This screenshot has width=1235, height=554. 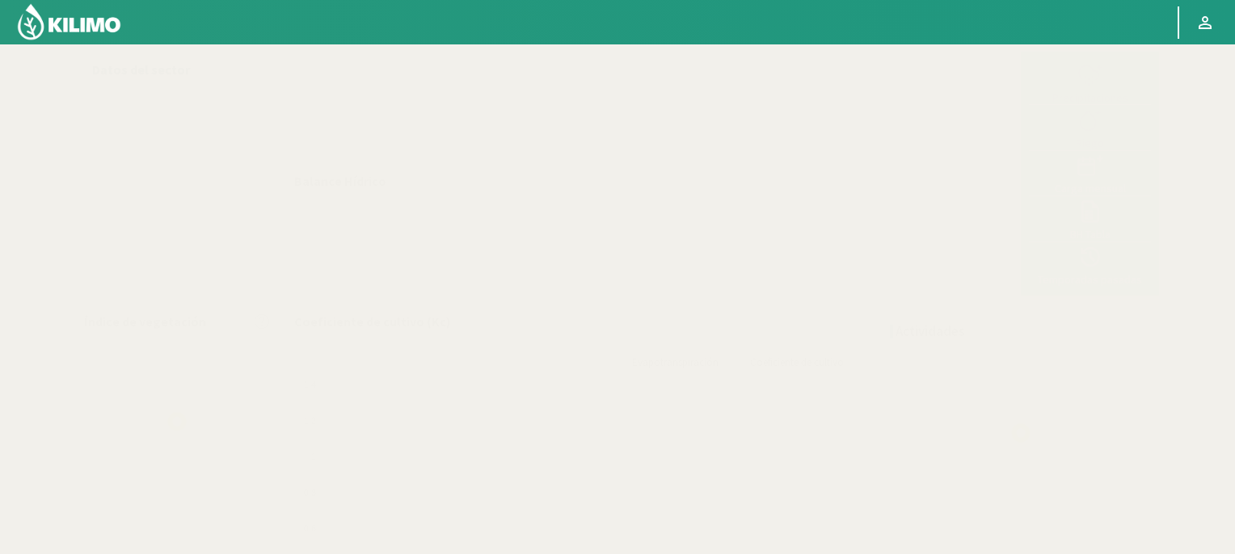 I want to click on button: BH Tabla, so click(x=1089, y=219).